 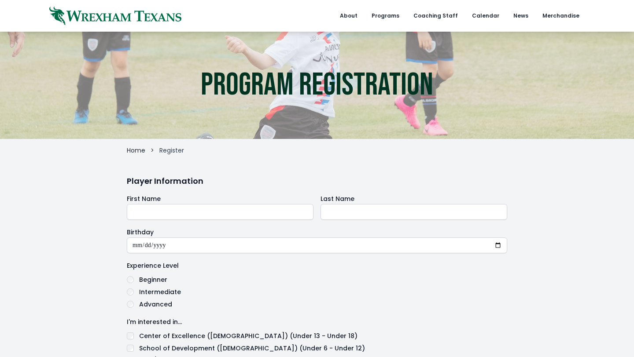 I want to click on label: Last Name, so click(x=414, y=199).